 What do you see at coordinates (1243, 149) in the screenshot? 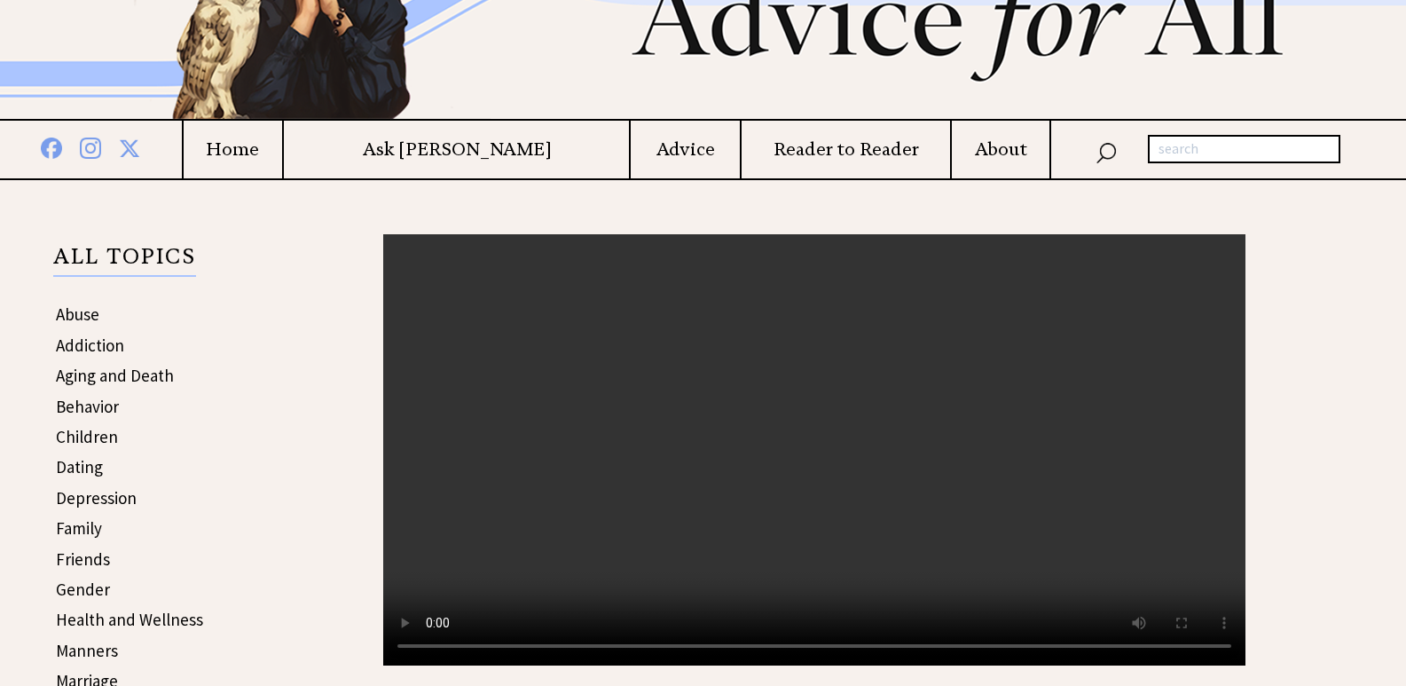
I see `input: search` at bounding box center [1243, 149].